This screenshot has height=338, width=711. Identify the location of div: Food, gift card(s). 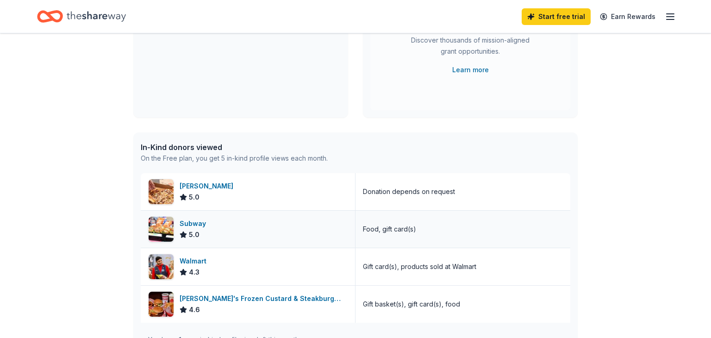
(389, 229).